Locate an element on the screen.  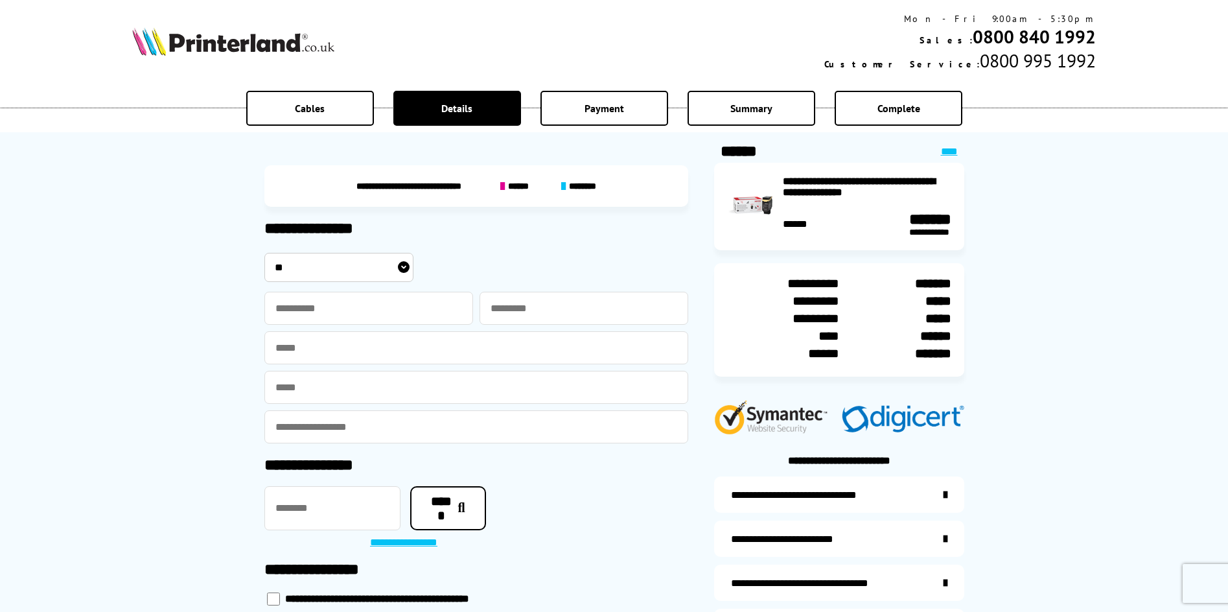
div: Mon - Fri 9:00am - 5:30pm is located at coordinates (960, 19).